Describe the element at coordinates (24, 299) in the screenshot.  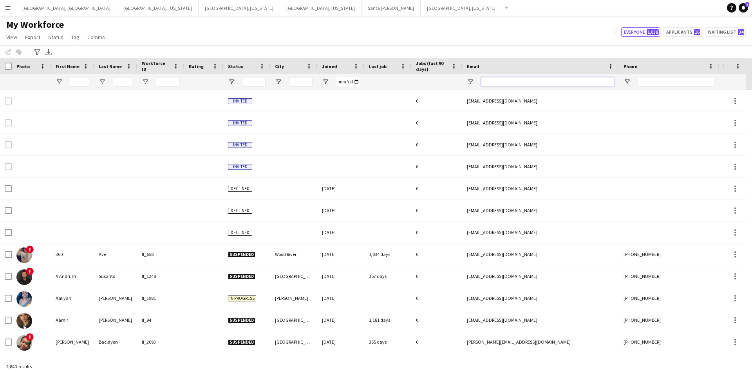
I see `img: Aaliyah Bennett` at that location.